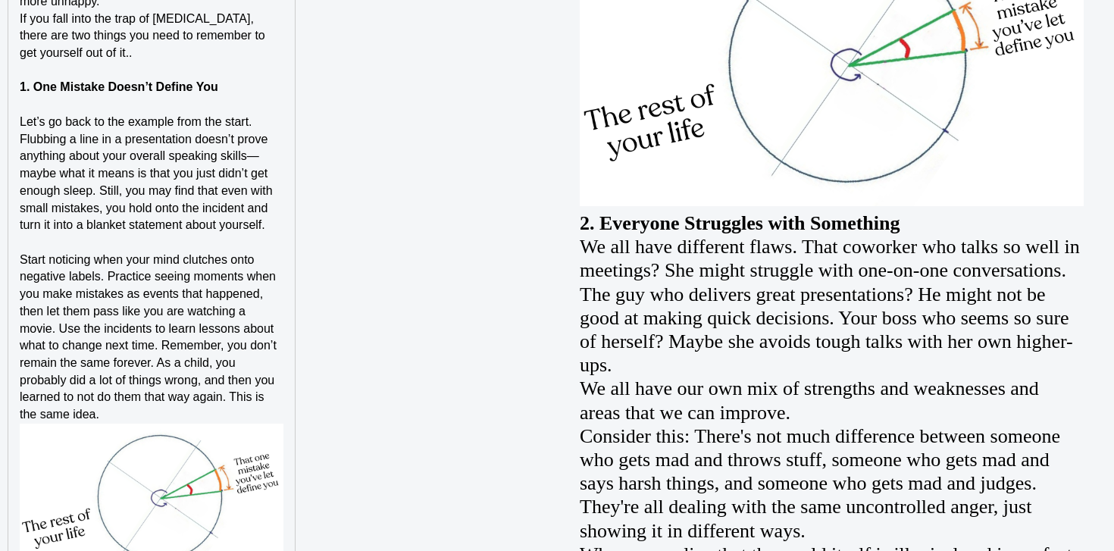 The width and height of the screenshot is (1114, 551). I want to click on span: Consider this: There's not much difference between someone who gets mad and throws stuff, someone..., so click(820, 483).